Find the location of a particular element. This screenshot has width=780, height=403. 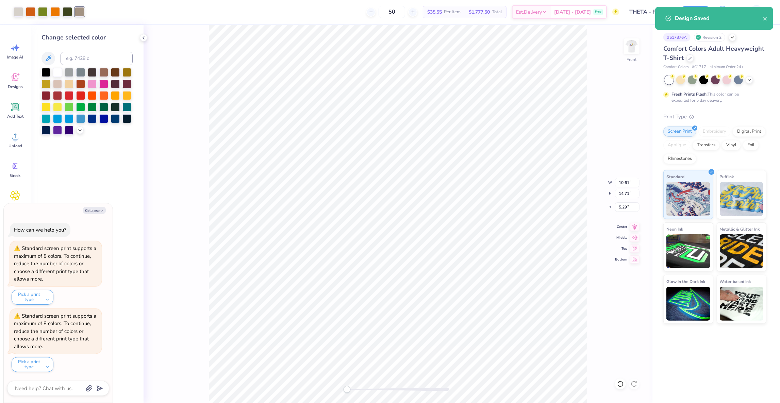

img: Revati Mahurkar is located at coordinates (757, 12).